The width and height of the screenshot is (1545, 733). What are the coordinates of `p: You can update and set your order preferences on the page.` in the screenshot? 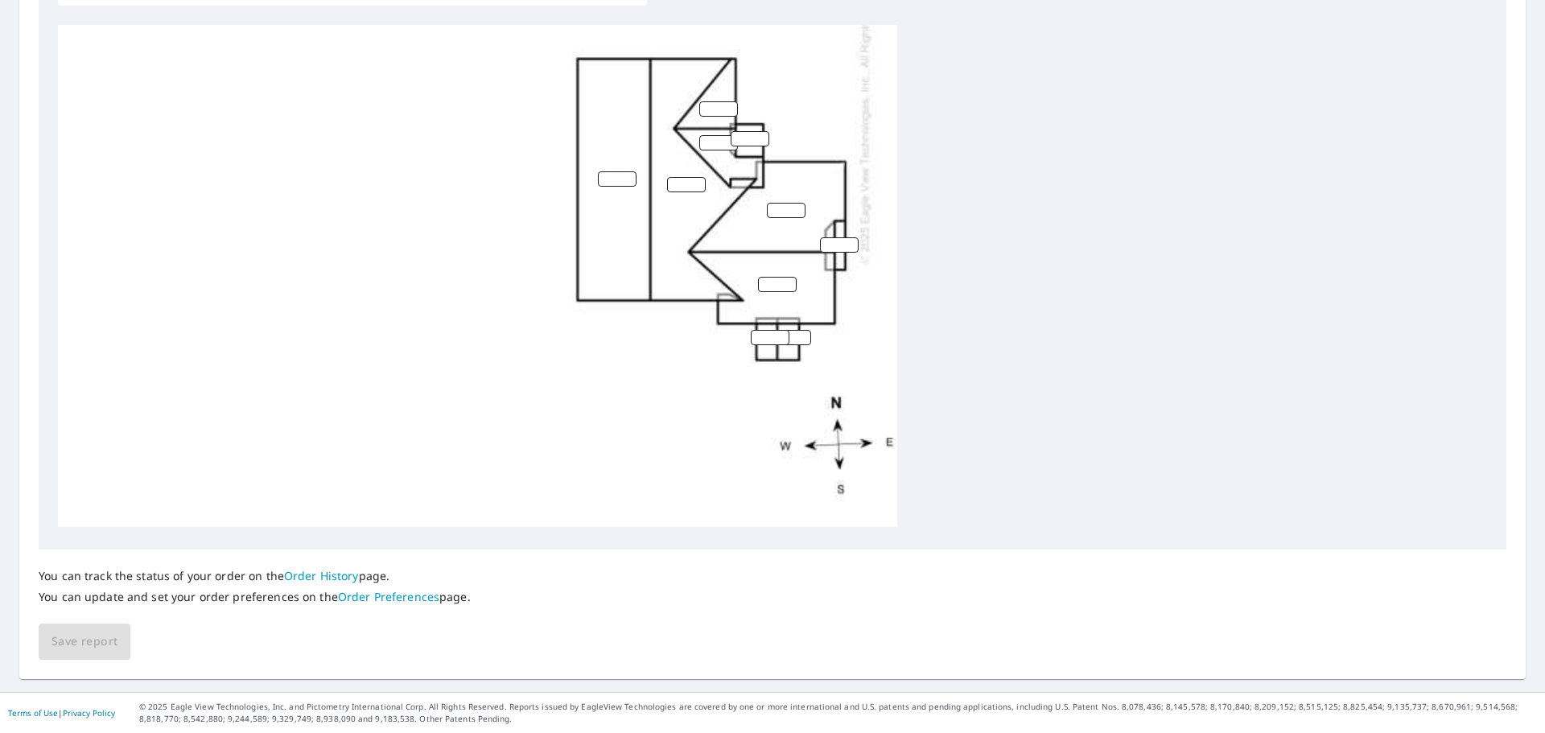 It's located at (254, 597).